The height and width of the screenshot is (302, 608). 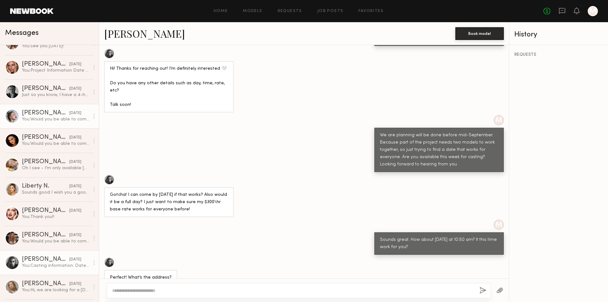 What do you see at coordinates (55, 95) in the screenshot?
I see `div: Just so you know, I have a 4-hour minimum at $200/hour, even if the booking is for less time. If ...` at bounding box center [55, 95].